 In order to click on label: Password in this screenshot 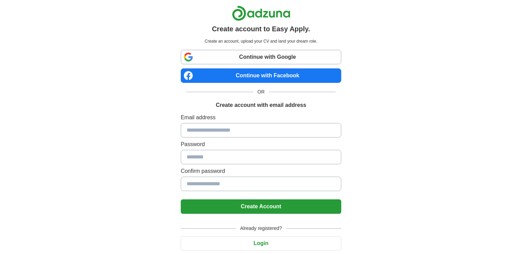, I will do `click(261, 144)`.